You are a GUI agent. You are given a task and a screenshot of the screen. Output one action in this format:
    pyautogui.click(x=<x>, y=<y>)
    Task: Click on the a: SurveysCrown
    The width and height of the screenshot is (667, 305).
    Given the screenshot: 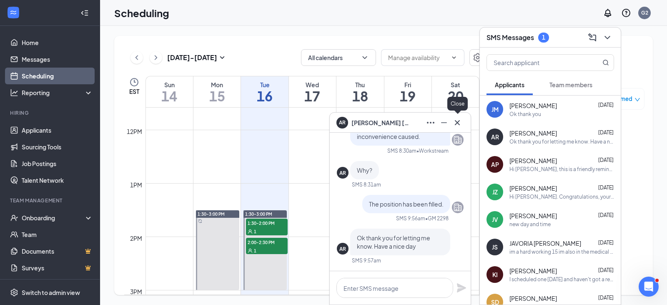 What is the action you would take?
    pyautogui.click(x=57, y=268)
    